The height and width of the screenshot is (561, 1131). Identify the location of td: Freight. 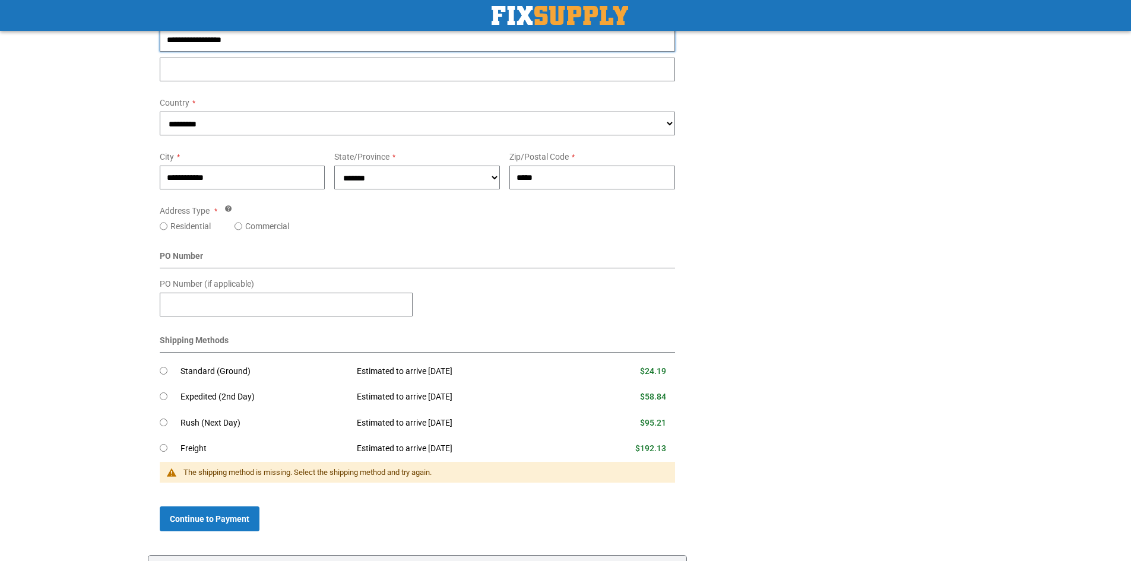
(264, 449).